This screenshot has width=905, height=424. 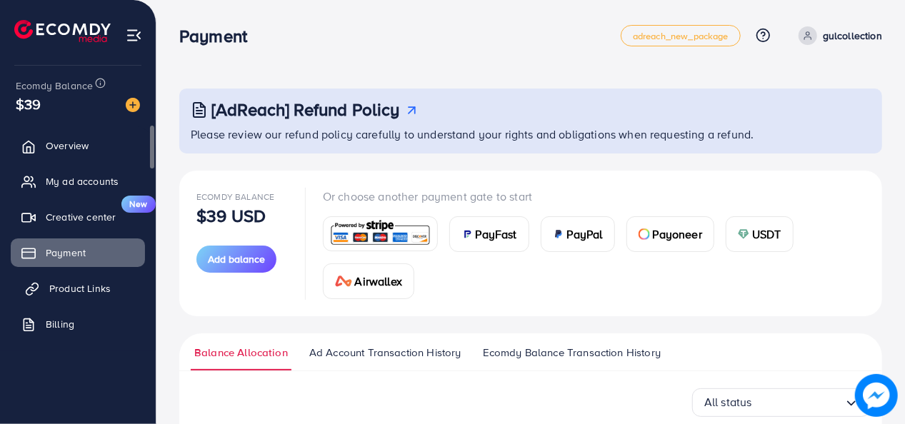 What do you see at coordinates (78, 217) in the screenshot?
I see `a: Creative centerNew` at bounding box center [78, 217].